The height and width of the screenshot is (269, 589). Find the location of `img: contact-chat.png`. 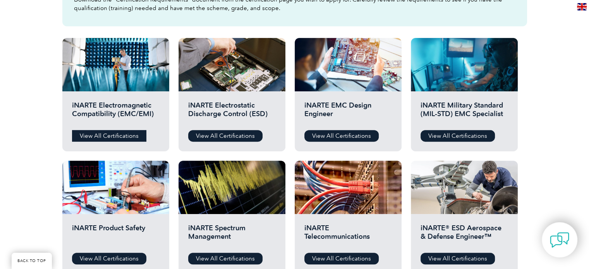

img: contact-chat.png is located at coordinates (560, 240).